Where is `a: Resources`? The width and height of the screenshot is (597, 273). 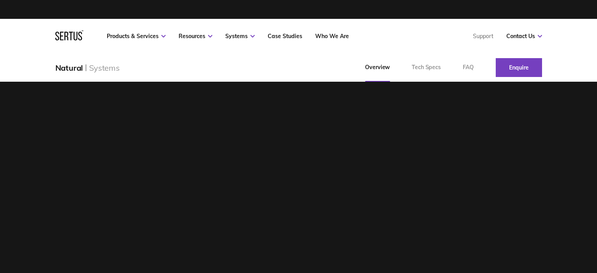
a: Resources is located at coordinates (195, 36).